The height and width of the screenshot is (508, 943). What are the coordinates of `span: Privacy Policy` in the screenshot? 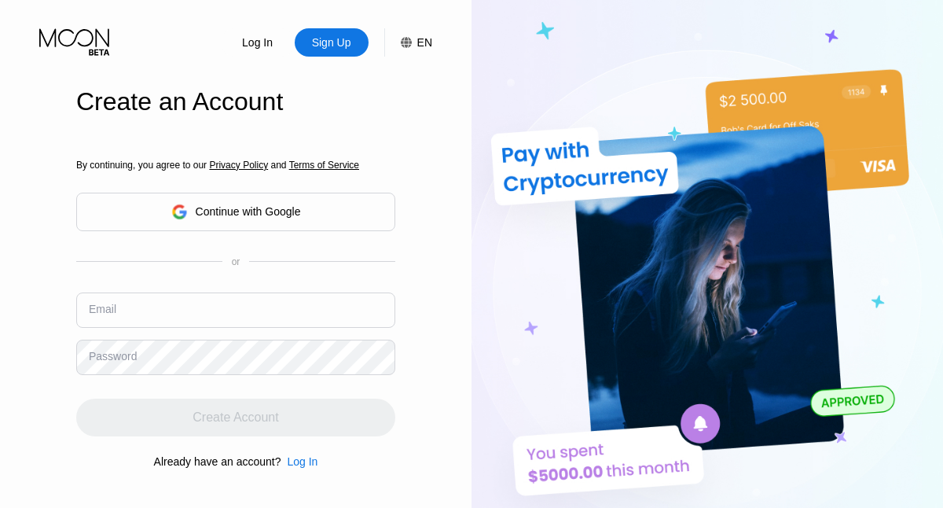 It's located at (238, 165).